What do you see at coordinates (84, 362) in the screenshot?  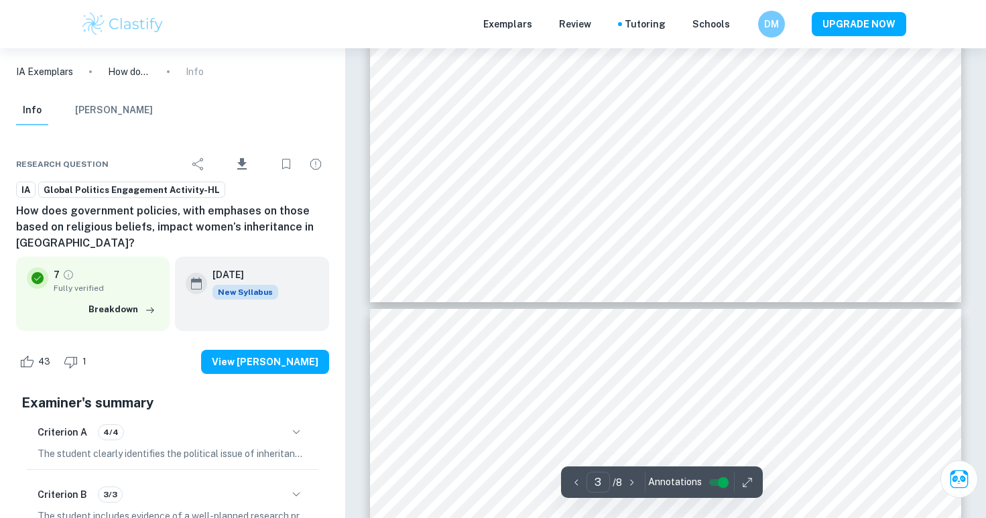 I see `span: 1` at bounding box center [84, 362].